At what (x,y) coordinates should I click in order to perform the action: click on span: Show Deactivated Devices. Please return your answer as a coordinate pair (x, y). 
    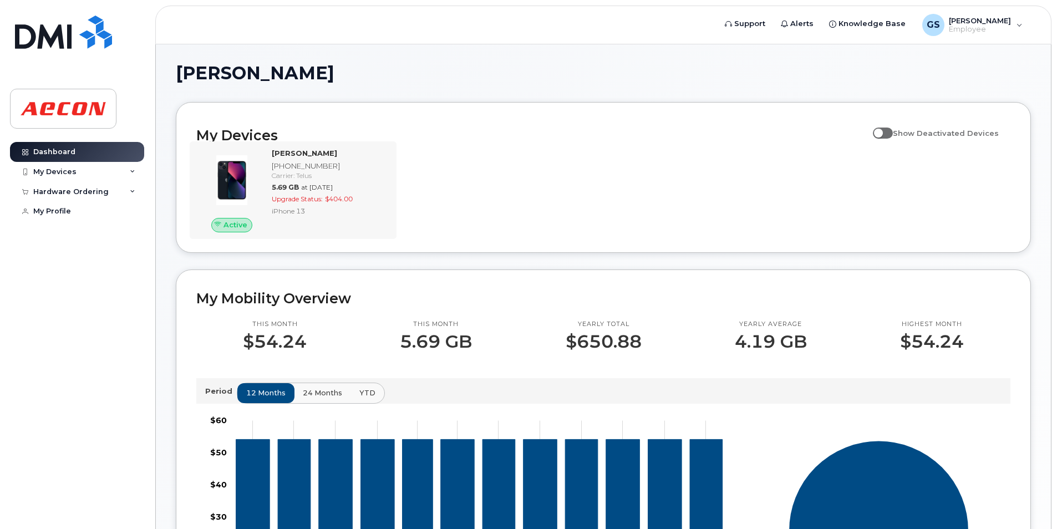
    Looking at the image, I should click on (946, 133).